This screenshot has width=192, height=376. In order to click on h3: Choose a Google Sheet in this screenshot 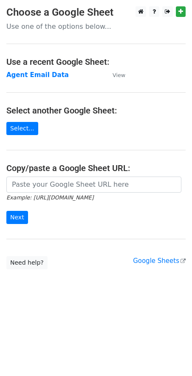, I will do `click(96, 12)`.